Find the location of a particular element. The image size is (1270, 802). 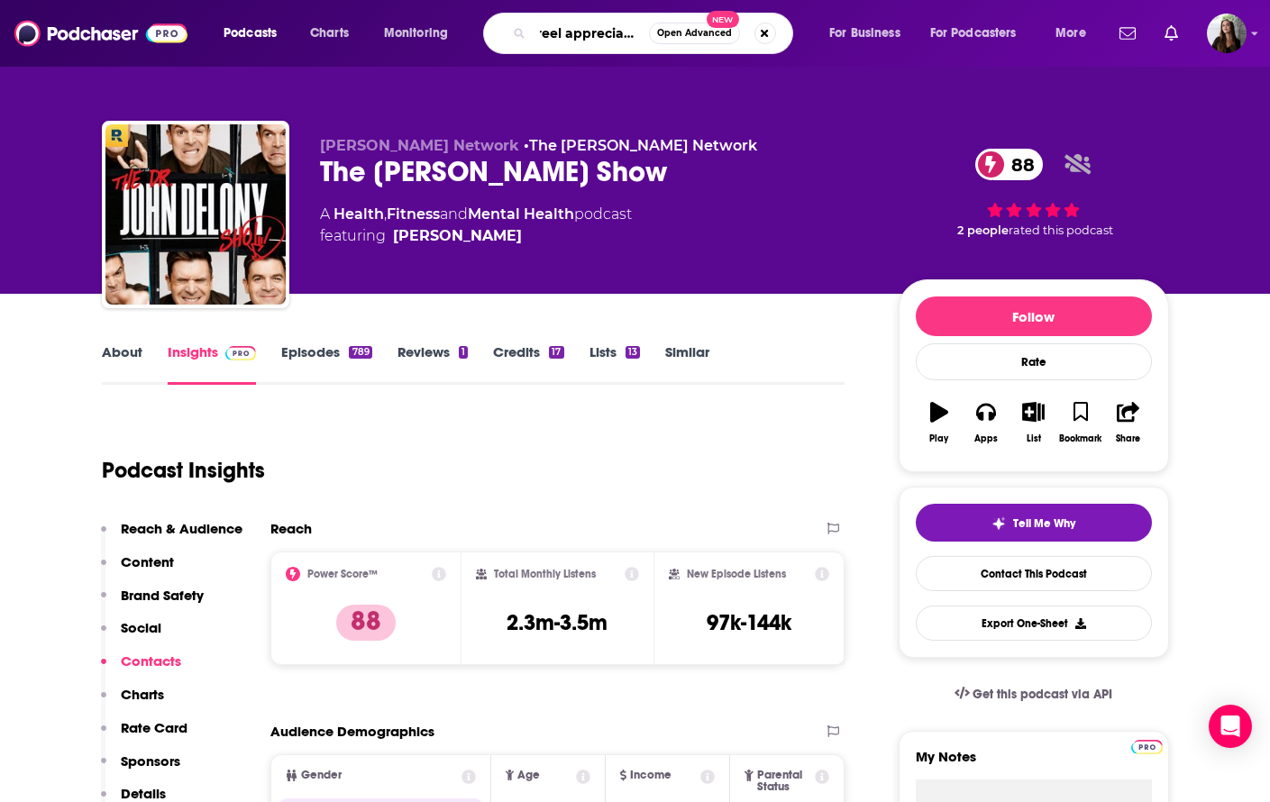

button: Content is located at coordinates (137, 570).